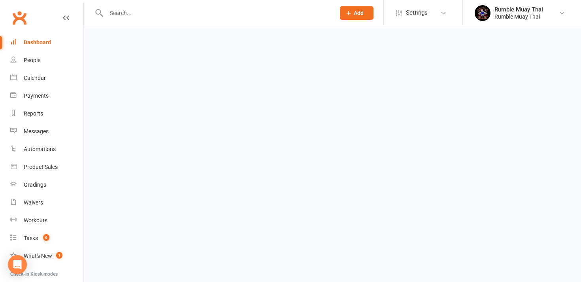 The height and width of the screenshot is (282, 581). I want to click on div: Dashboard, so click(37, 42).